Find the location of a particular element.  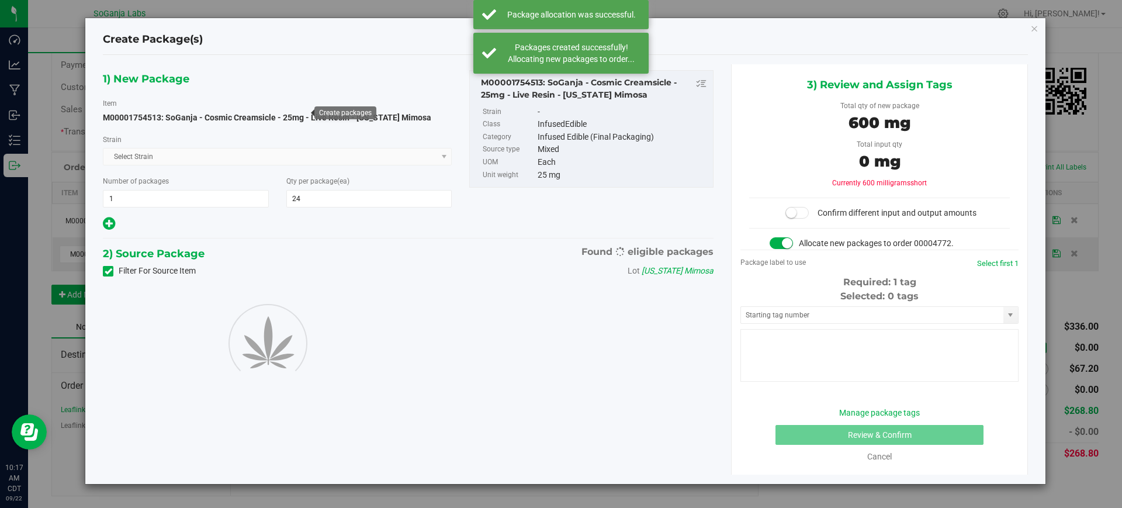

span: Total input qty is located at coordinates (879, 144).